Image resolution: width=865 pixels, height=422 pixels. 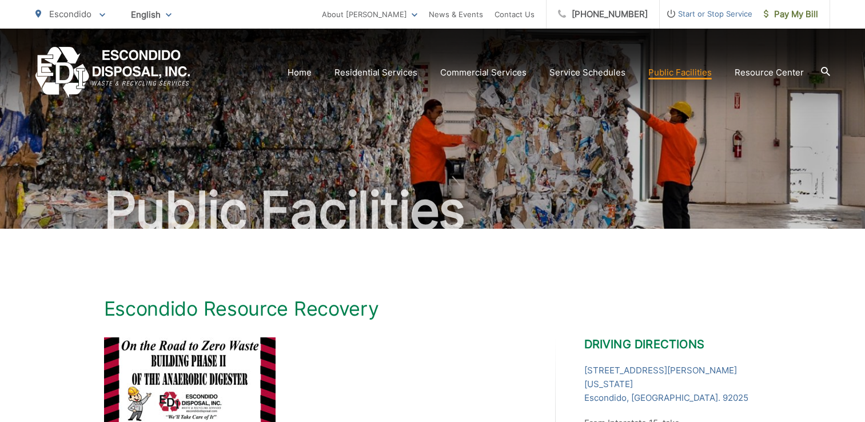 I want to click on a: Contact Us, so click(x=515, y=14).